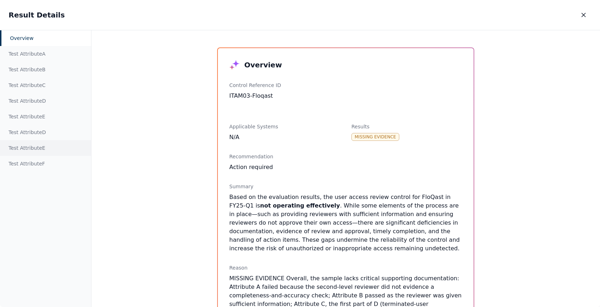  What do you see at coordinates (285, 96) in the screenshot?
I see `div: ITAM03-Floqast` at bounding box center [285, 96].